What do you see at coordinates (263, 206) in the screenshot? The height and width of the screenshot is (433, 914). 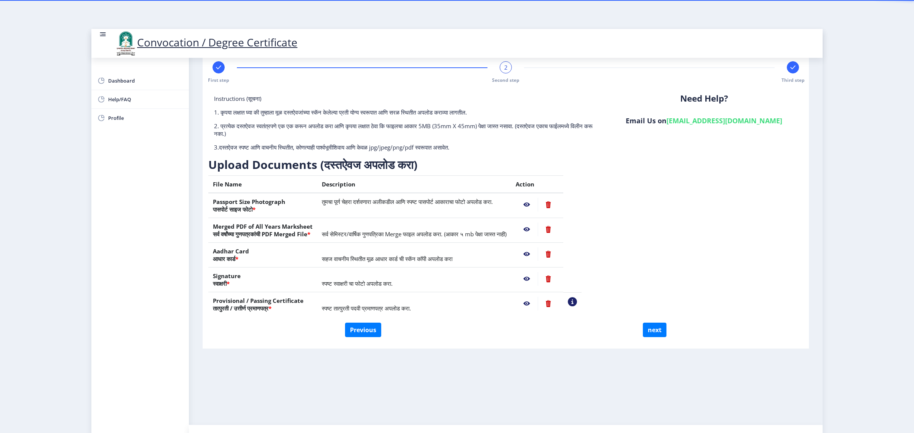 I see `th: Passport Size Photograph पासपोर्ट साइज फोटो` at bounding box center [263, 206].